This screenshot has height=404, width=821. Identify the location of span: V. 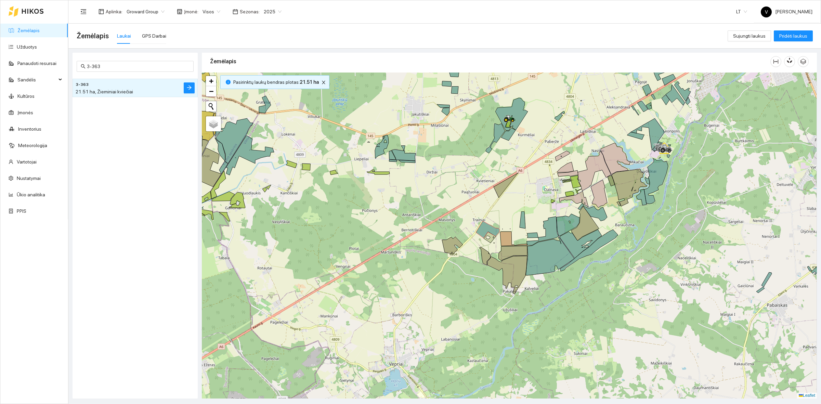
(766, 12).